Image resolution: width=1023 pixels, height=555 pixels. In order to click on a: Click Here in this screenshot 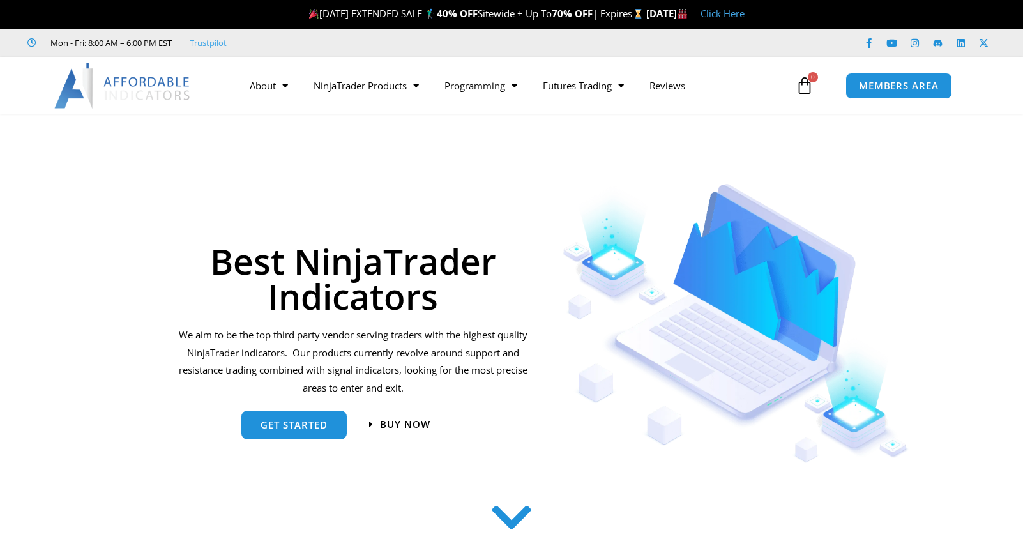, I will do `click(722, 13)`.